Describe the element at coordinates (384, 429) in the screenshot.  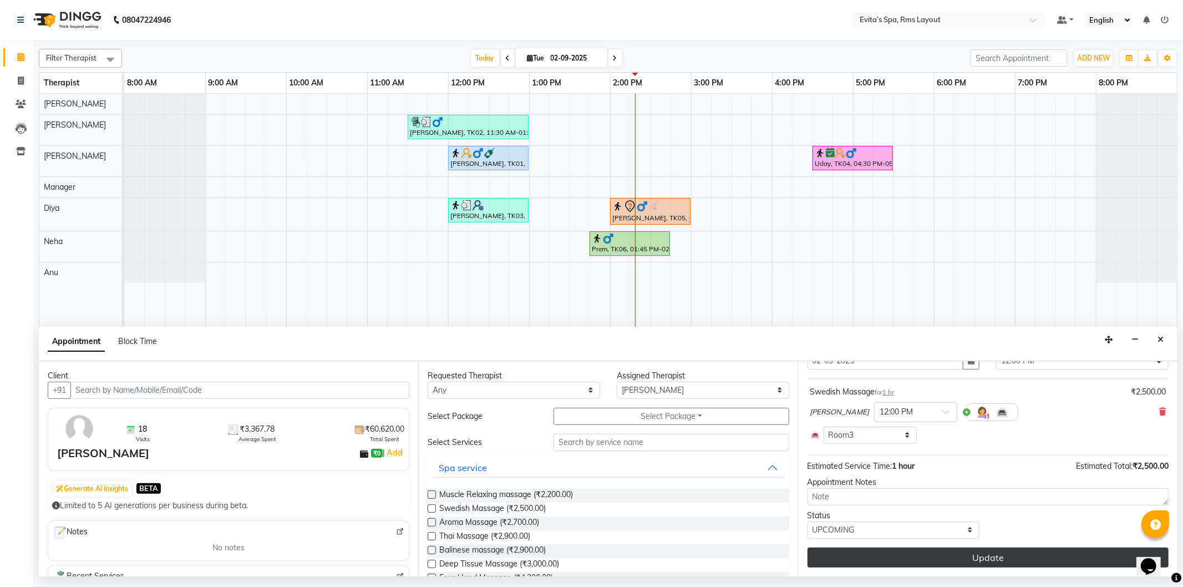
I see `span: ₹60,620.00` at that location.